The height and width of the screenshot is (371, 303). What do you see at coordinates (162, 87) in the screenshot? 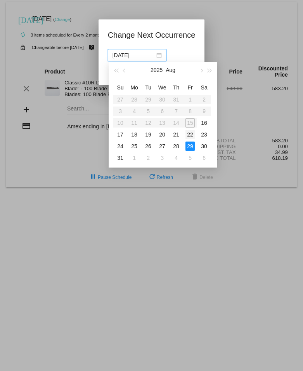
I see `th: Wed` at bounding box center [162, 87].